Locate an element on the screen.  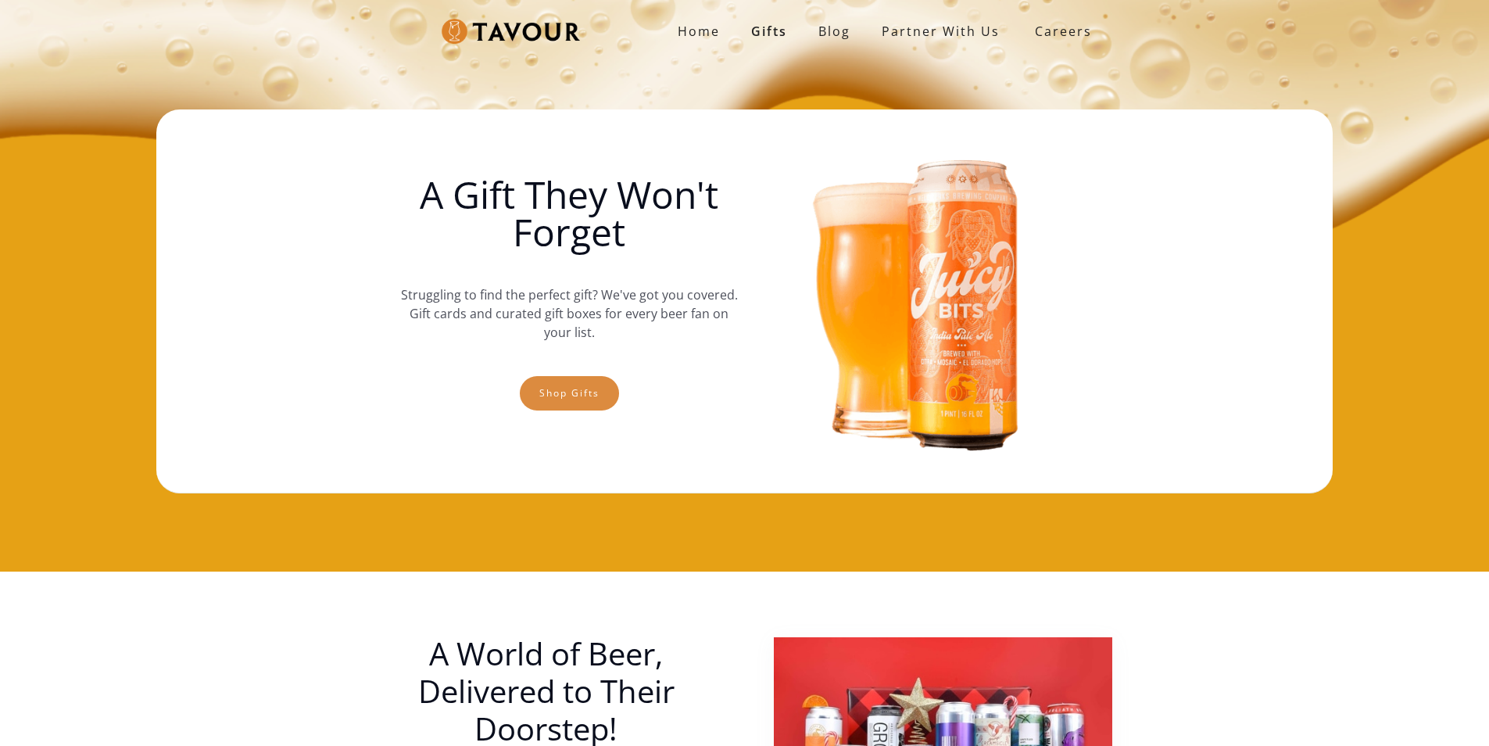
a: Blog is located at coordinates (834, 31).